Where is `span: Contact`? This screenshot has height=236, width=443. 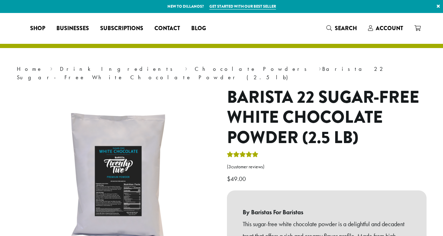 span: Contact is located at coordinates (167, 28).